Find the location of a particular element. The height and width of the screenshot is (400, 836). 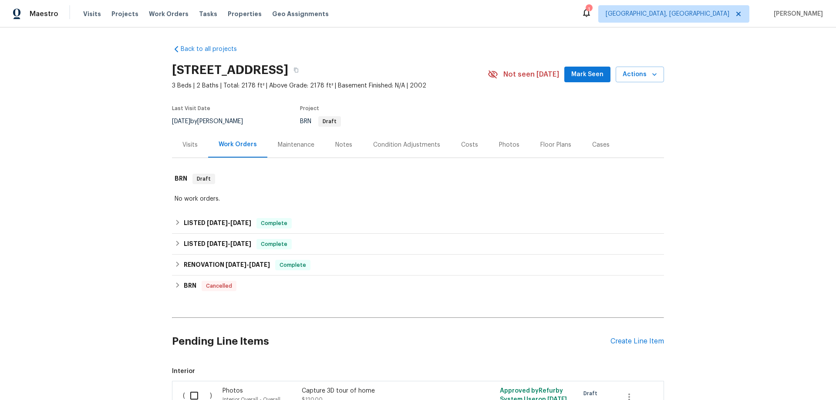

span: Actions is located at coordinates (640, 74).